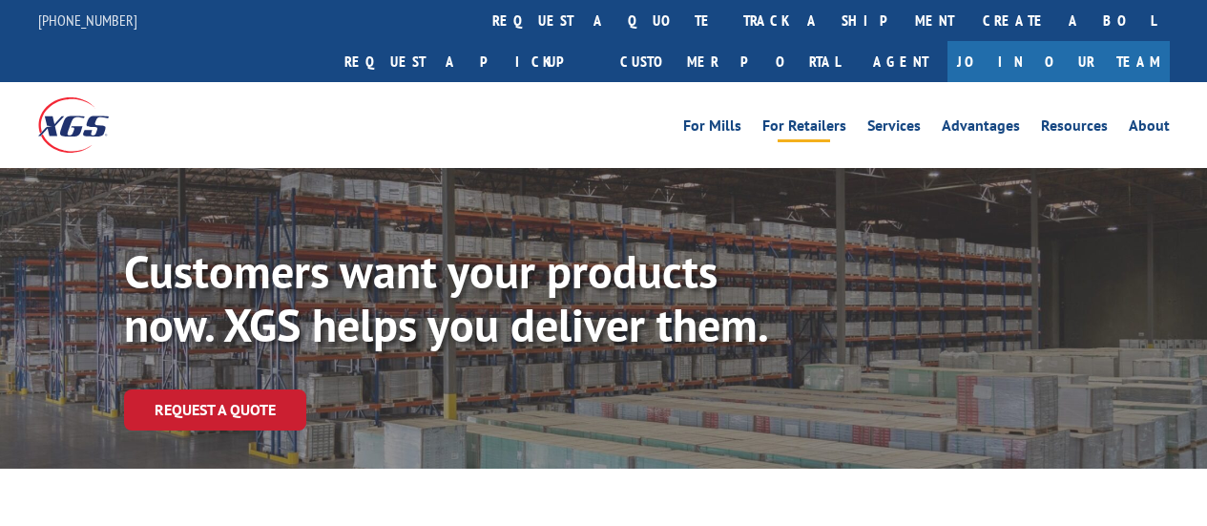 The height and width of the screenshot is (526, 1207). I want to click on a: Request a Quote, so click(215, 409).